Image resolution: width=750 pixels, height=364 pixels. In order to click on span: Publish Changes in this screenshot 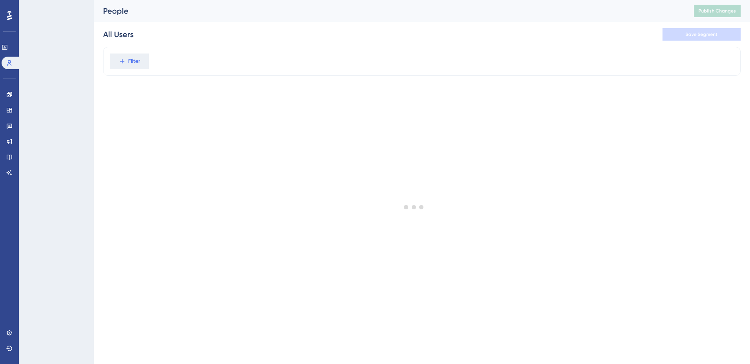, I will do `click(718, 11)`.